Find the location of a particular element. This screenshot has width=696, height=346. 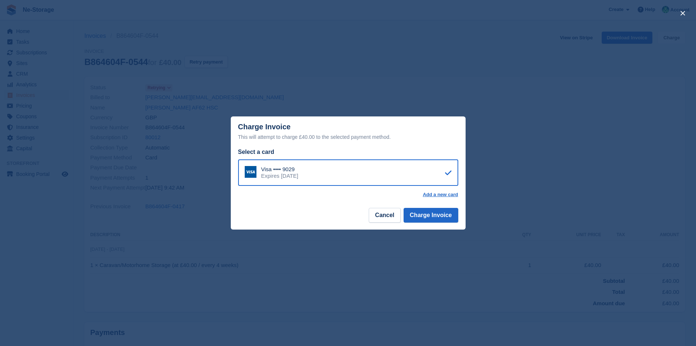

div: This will attempt to charge £40.00 to the selected payment method. is located at coordinates (348, 137).